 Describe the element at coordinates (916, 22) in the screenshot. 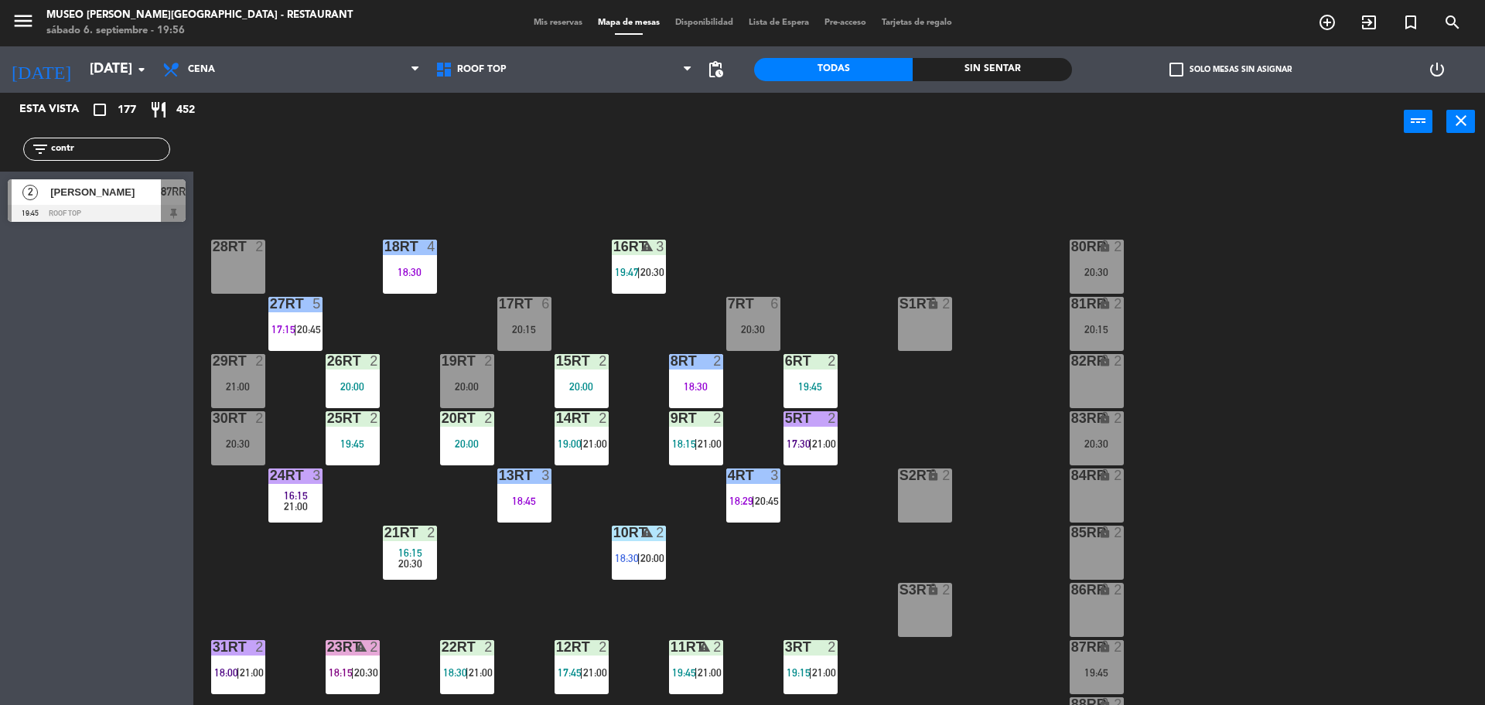

I see `span: Tarjetas de regalo` at that location.